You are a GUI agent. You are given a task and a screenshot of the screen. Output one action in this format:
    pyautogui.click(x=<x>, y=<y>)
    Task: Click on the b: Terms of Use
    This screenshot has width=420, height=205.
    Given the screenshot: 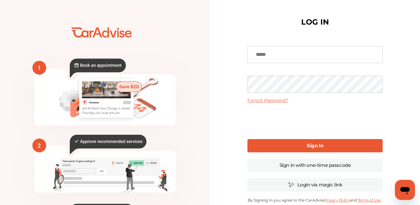 What is the action you would take?
    pyautogui.click(x=369, y=200)
    